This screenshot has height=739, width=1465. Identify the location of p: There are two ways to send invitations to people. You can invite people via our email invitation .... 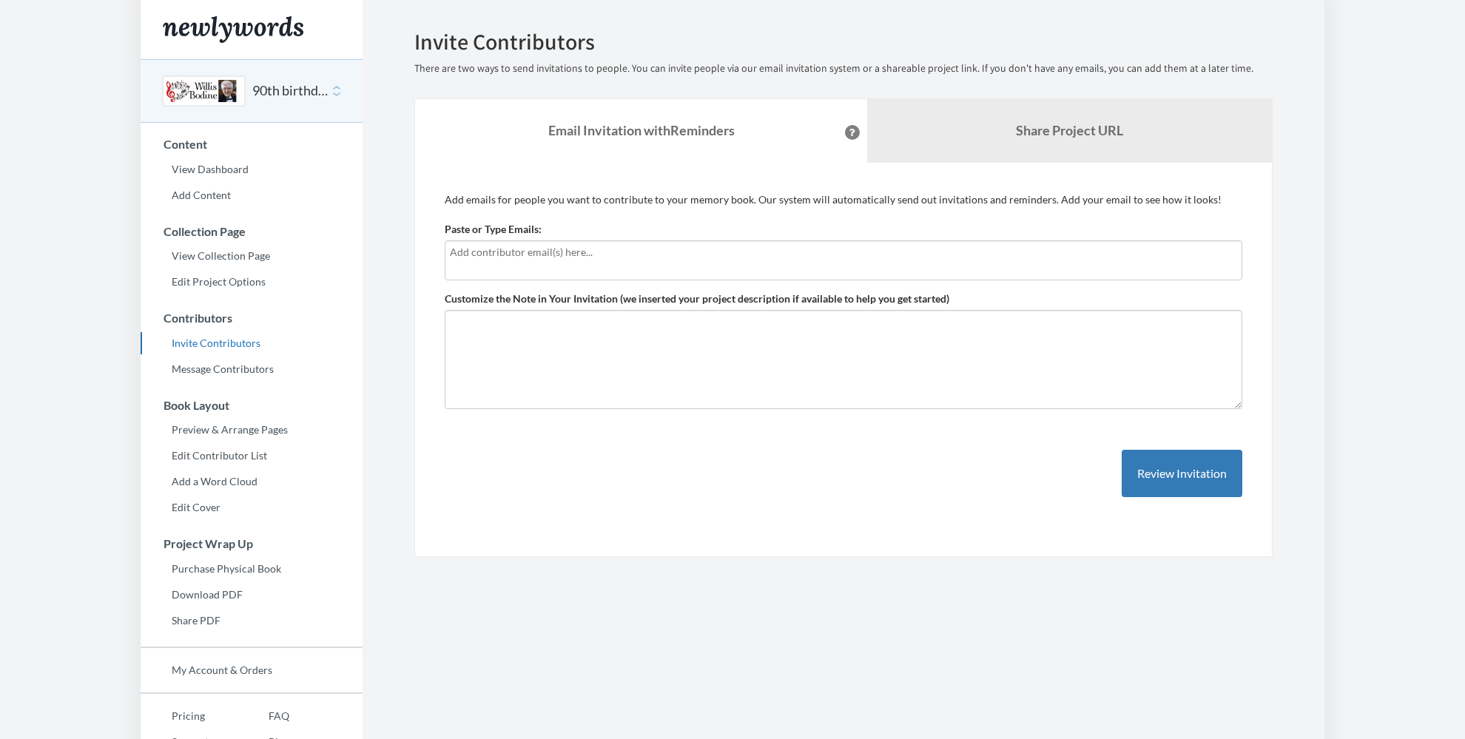
(843, 69).